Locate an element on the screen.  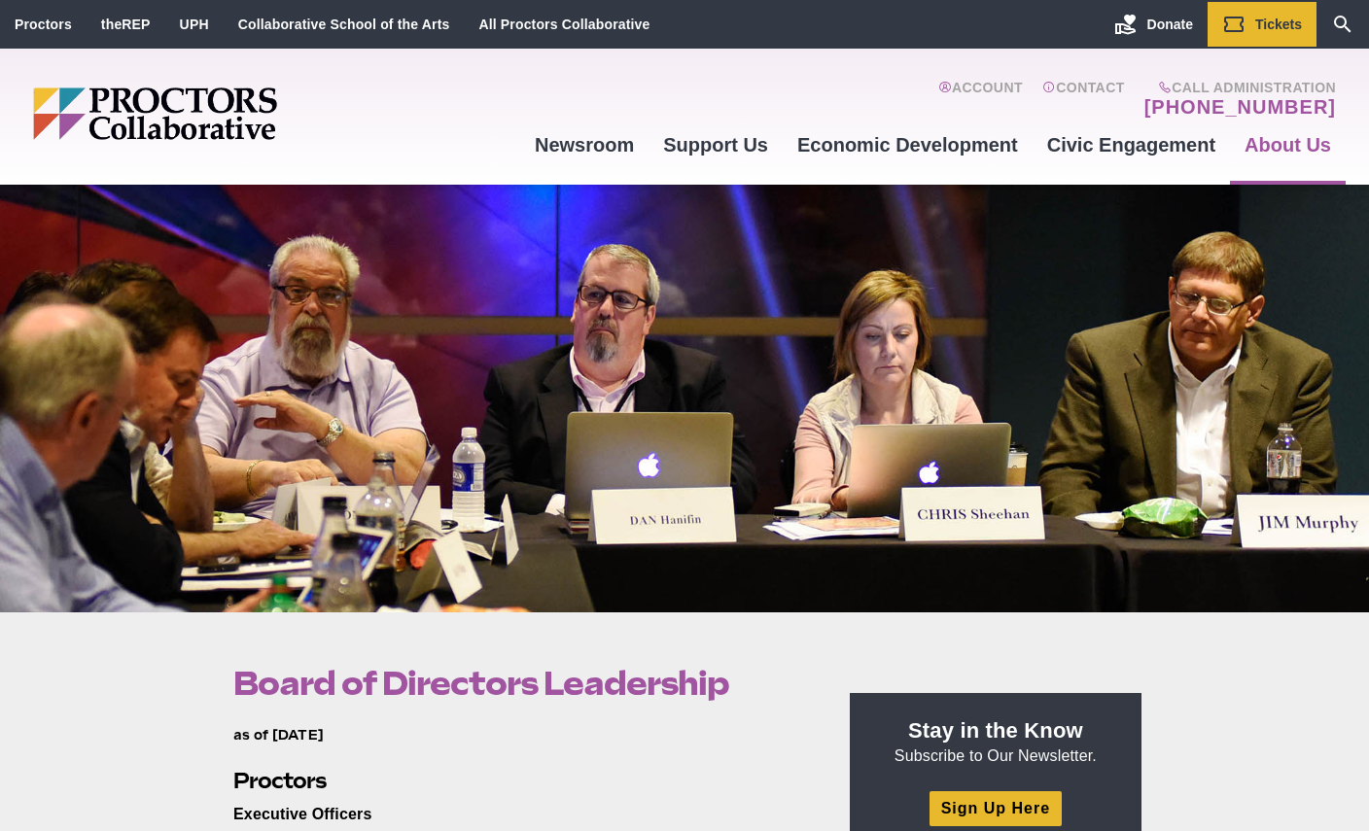
a: Contact is located at coordinates (1083, 99).